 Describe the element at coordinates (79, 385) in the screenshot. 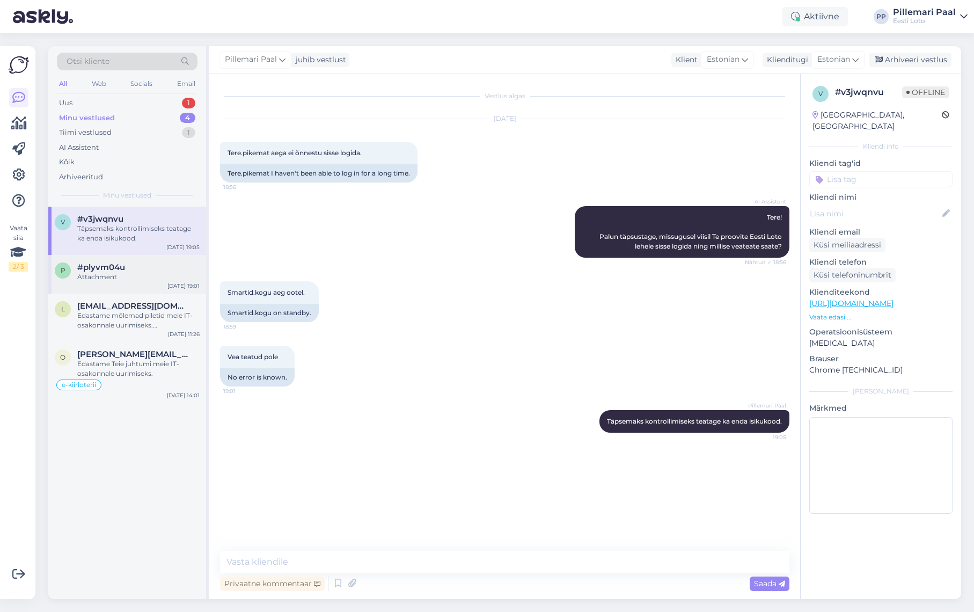

I see `span: e-kiirloterii` at that location.